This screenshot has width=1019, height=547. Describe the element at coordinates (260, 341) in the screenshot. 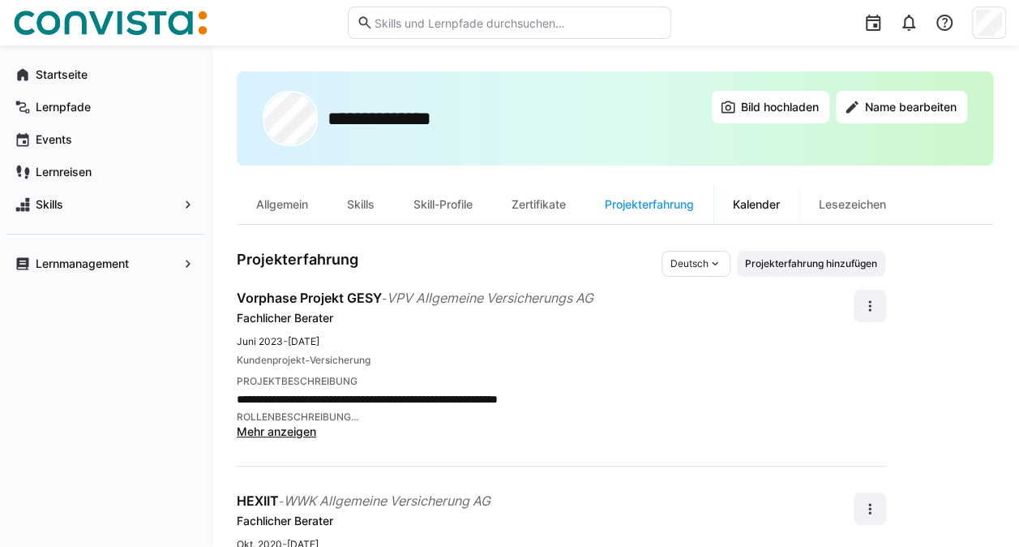

I see `span: Juni 2023` at that location.